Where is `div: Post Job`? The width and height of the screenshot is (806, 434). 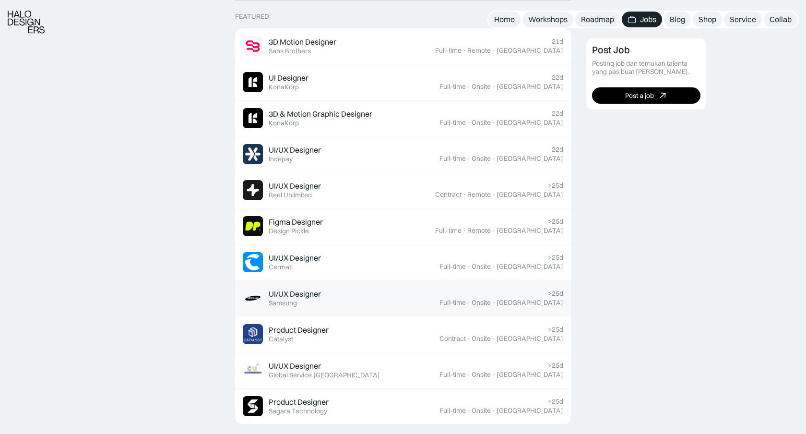 div: Post Job is located at coordinates (610, 50).